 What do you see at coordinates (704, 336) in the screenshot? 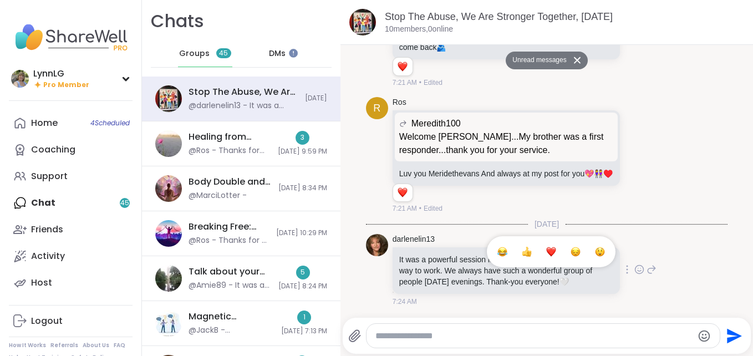
I see `button: Emoji picker` at bounding box center [704, 336].